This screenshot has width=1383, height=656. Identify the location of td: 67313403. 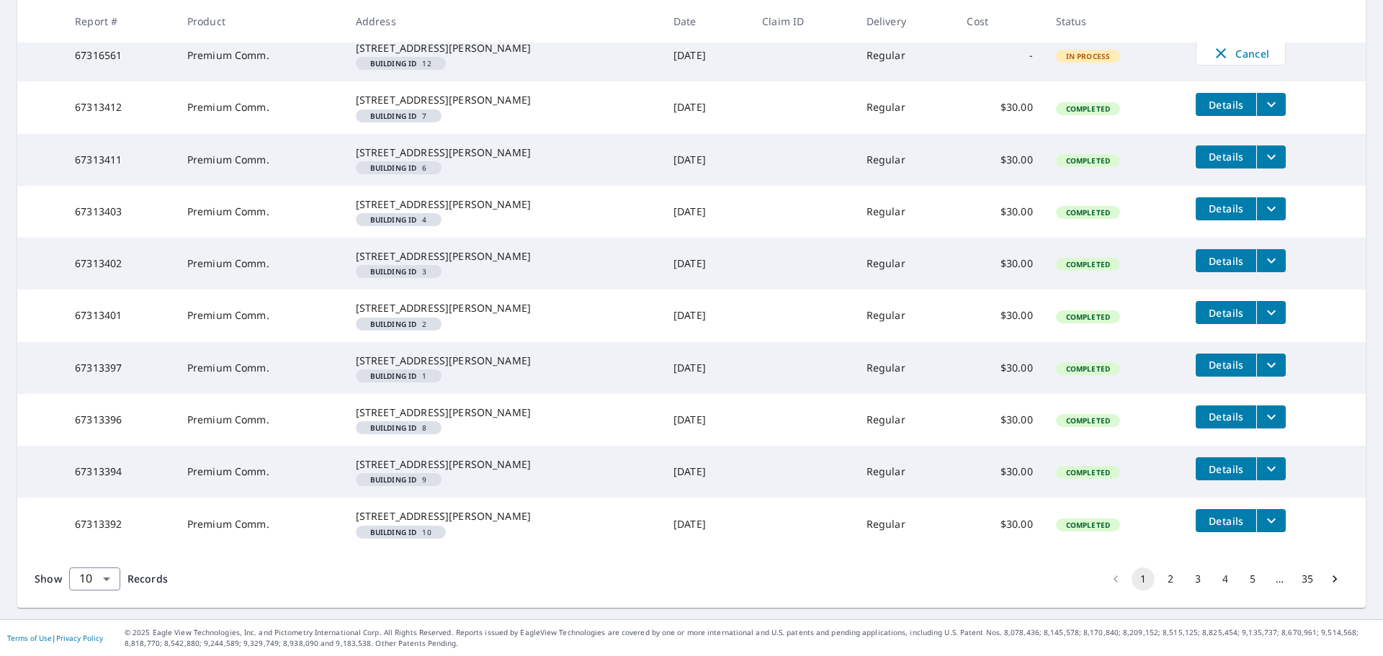
(120, 212).